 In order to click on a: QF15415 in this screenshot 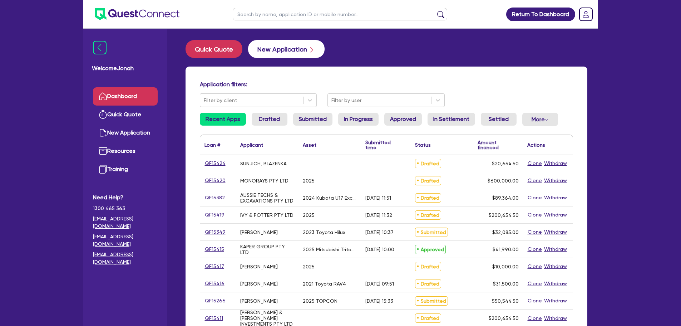, I will do `click(215, 249)`.